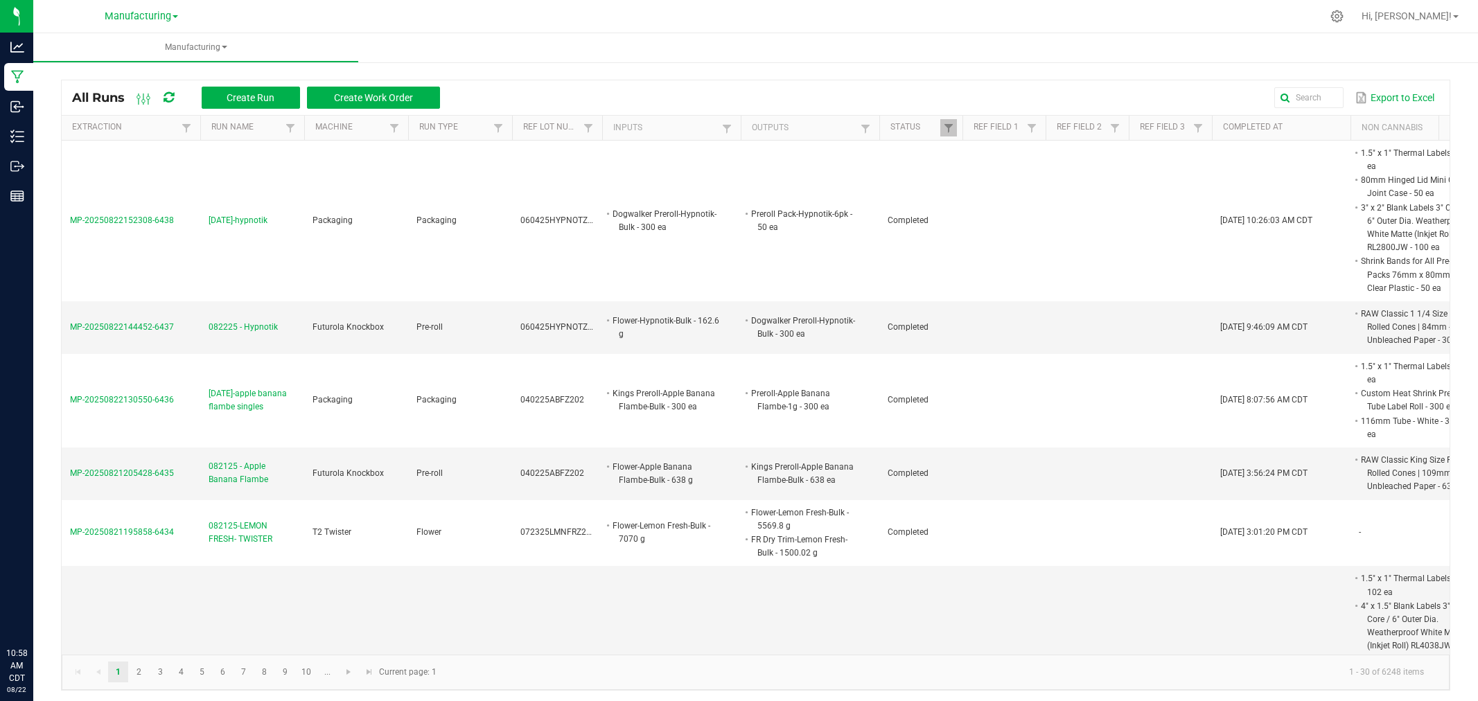  Describe the element at coordinates (122, 400) in the screenshot. I see `span: MP-20250822130550-6436` at that location.